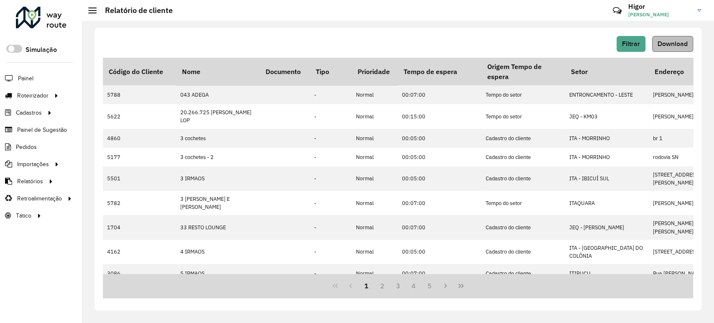 The height and width of the screenshot is (323, 714). What do you see at coordinates (218, 157) in the screenshot?
I see `td: 3 cochetes - 2` at bounding box center [218, 157].